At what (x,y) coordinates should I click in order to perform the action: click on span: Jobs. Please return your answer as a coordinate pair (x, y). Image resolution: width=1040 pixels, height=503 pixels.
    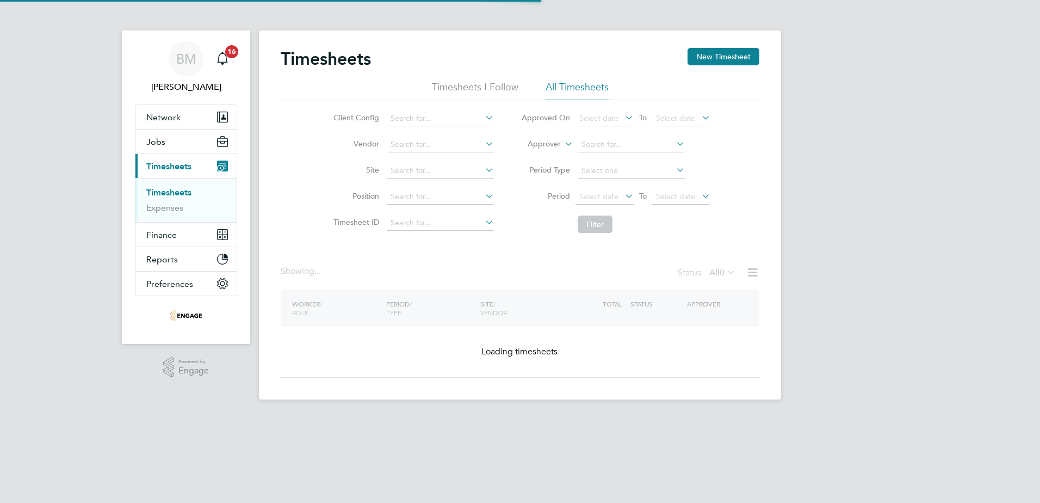
    Looking at the image, I should click on (156, 141).